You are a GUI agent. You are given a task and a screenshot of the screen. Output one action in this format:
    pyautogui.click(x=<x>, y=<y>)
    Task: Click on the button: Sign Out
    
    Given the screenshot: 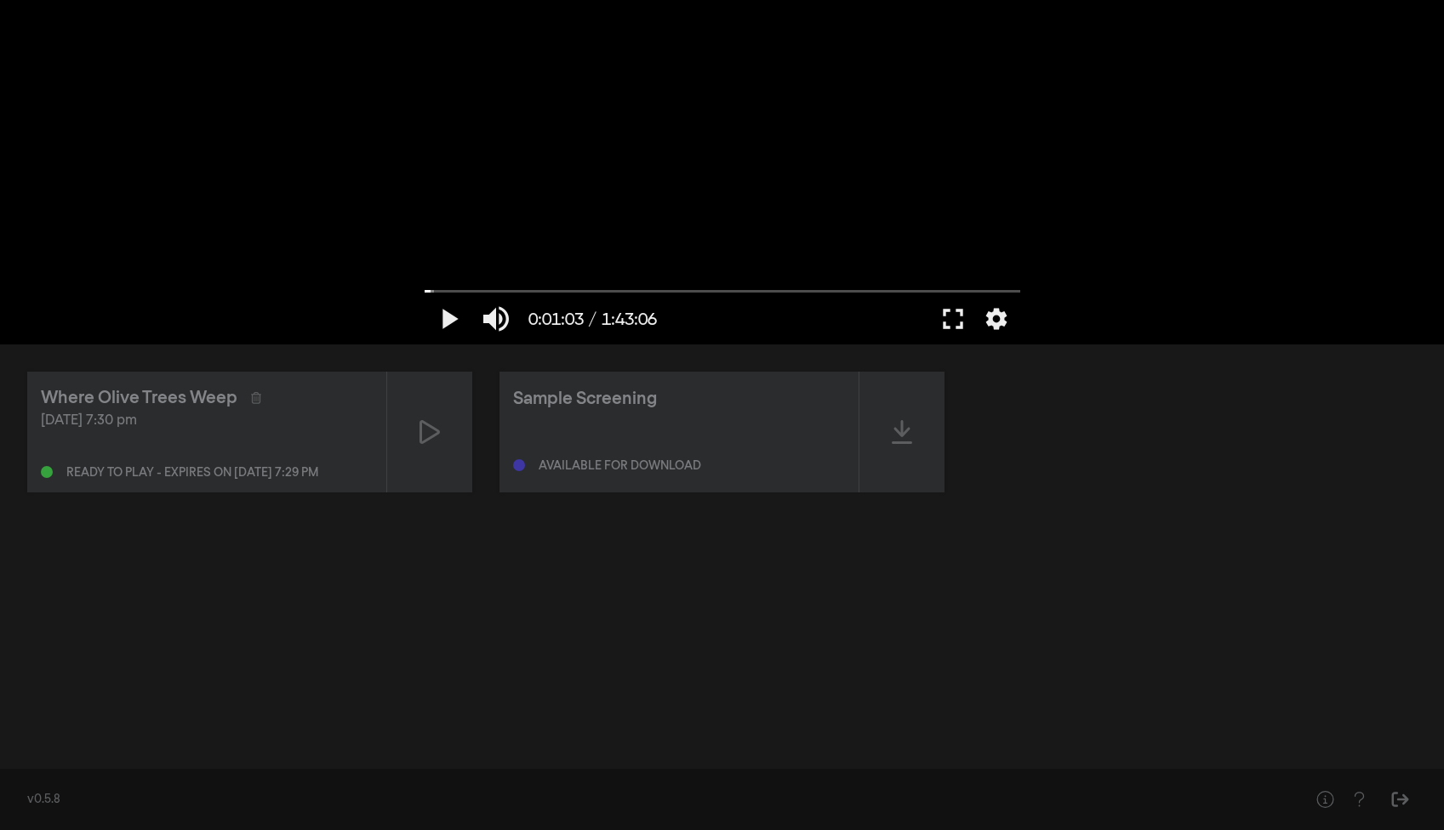 What is the action you would take?
    pyautogui.click(x=1399, y=800)
    